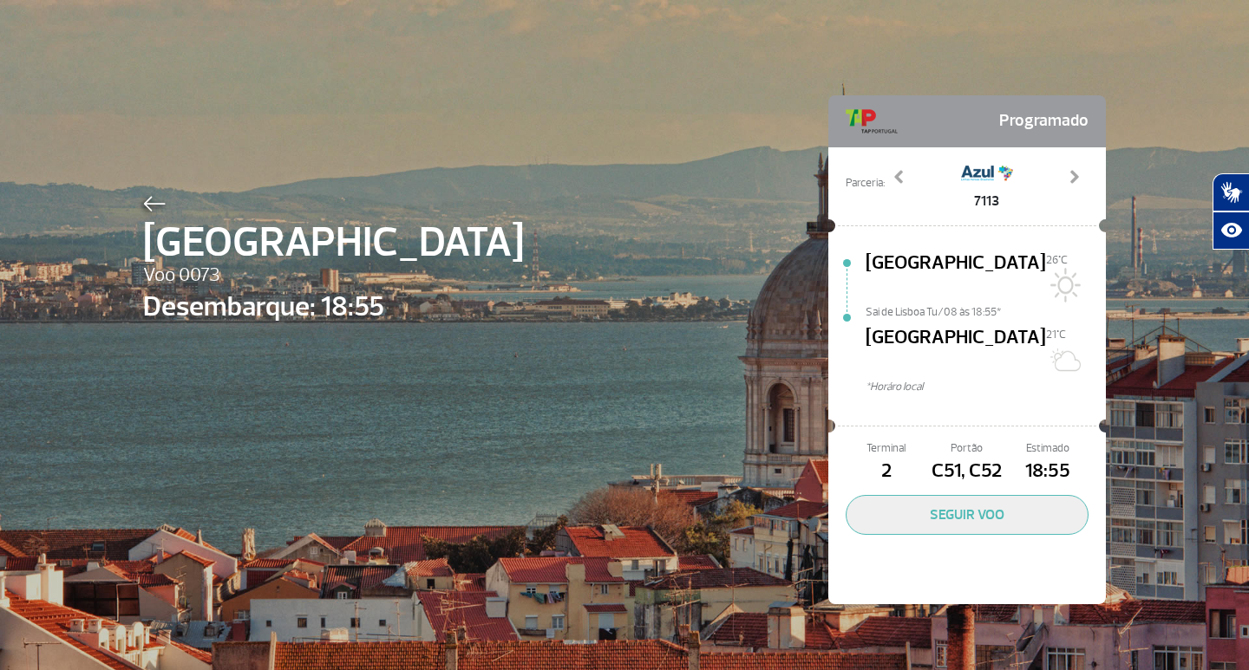 This screenshot has width=1249, height=670. What do you see at coordinates (333, 307) in the screenshot?
I see `span: Desembarque: 18:55` at bounding box center [333, 307].